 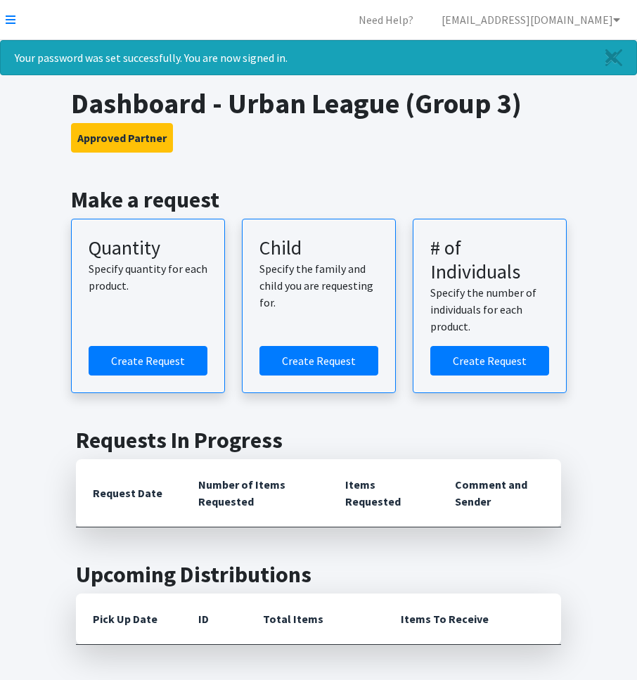 What do you see at coordinates (315, 619) in the screenshot?
I see `th: Total Items` at bounding box center [315, 619].